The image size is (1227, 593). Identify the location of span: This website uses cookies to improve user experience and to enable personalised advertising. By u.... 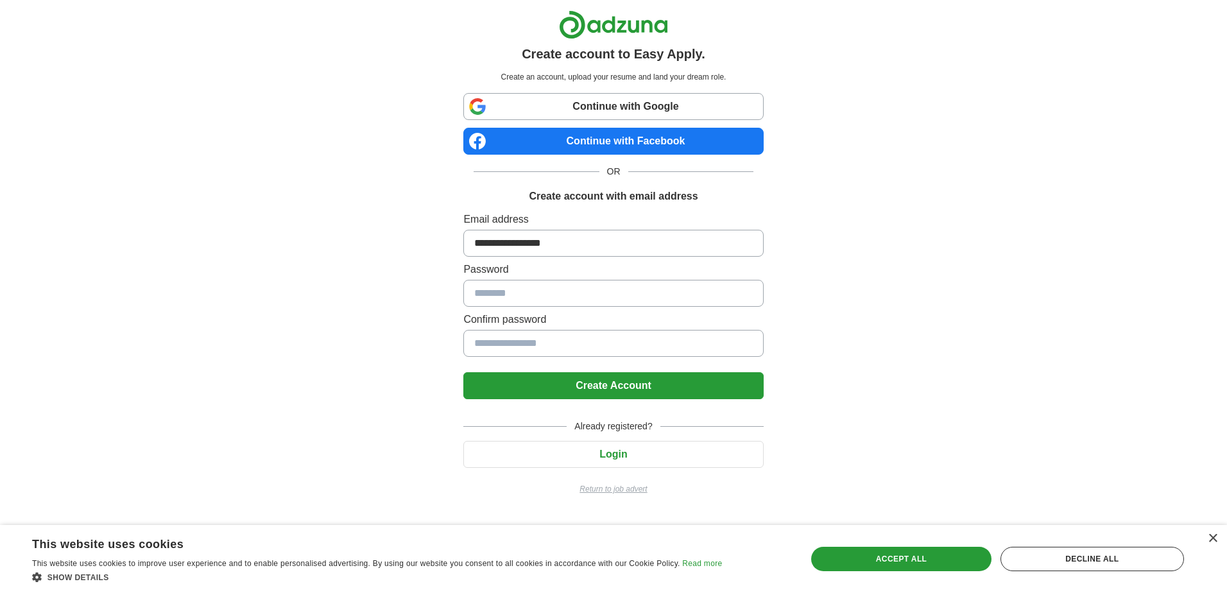
(356, 564).